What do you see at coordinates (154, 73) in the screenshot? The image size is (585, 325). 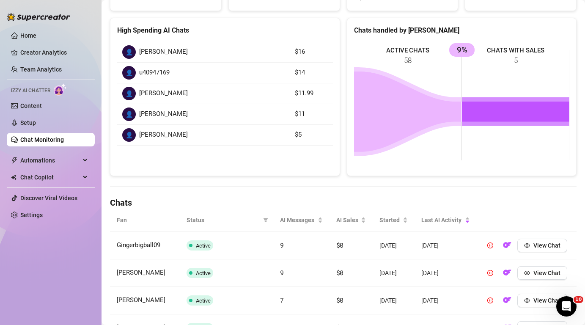 I see `span: u40947169` at bounding box center [154, 73].